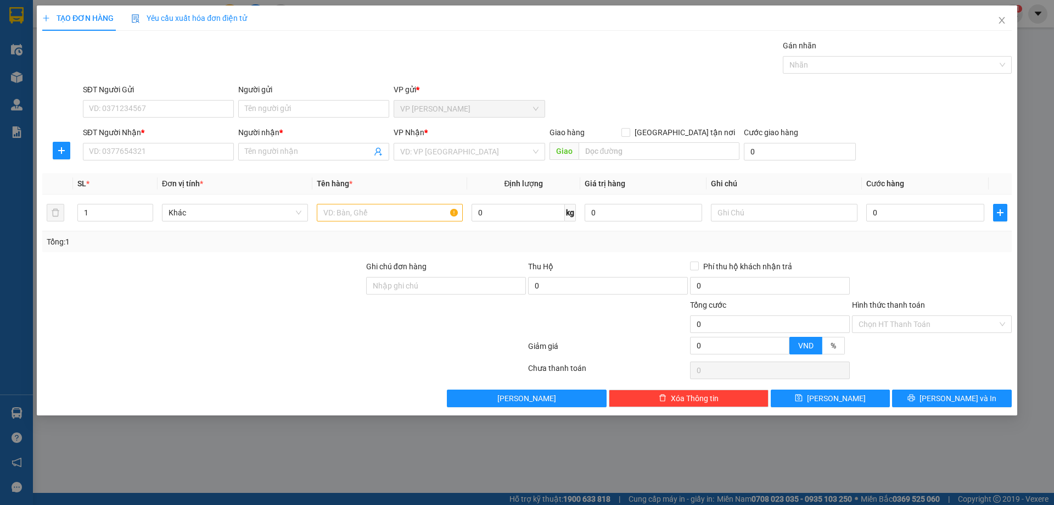 The width and height of the screenshot is (1054, 505). Describe the element at coordinates (911, 398) in the screenshot. I see `span: printer` at that location.